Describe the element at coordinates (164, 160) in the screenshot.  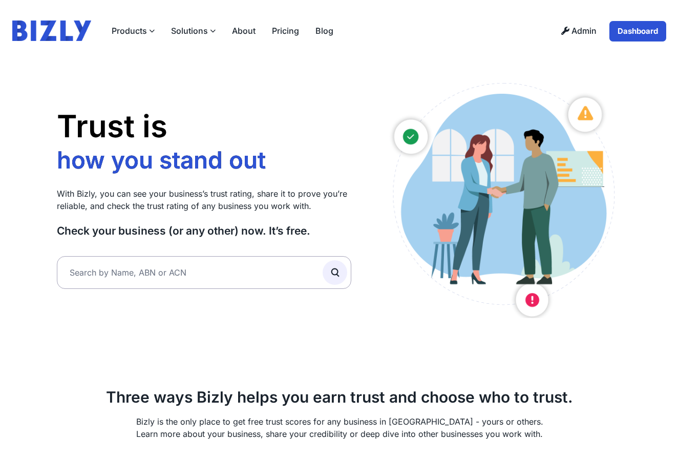
I see `li: how you stand out` at that location.